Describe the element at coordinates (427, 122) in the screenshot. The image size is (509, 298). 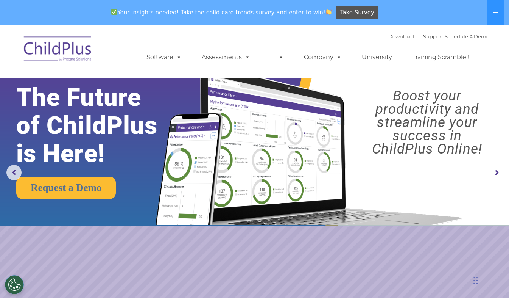
I see `rs-layer: Boost your productivity and streamline your success in ChildPlus Online!` at that location.